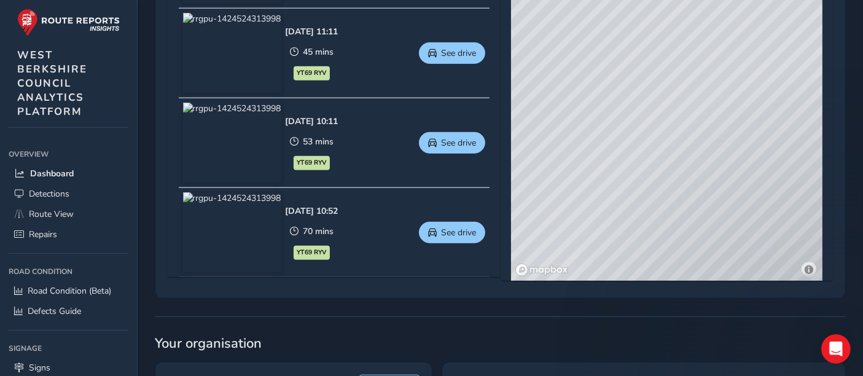 Image resolution: width=863 pixels, height=376 pixels. I want to click on div: Overview, so click(68, 154).